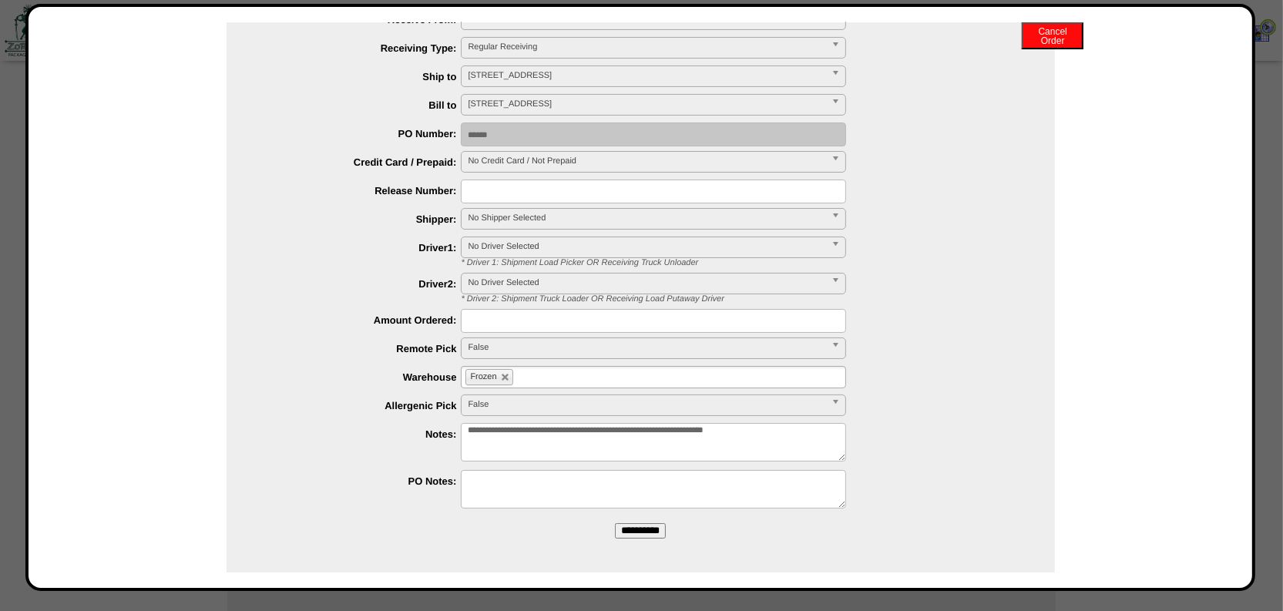 This screenshot has width=1283, height=611. Describe the element at coordinates (359, 190) in the screenshot. I see `label: Release Number:` at that location.